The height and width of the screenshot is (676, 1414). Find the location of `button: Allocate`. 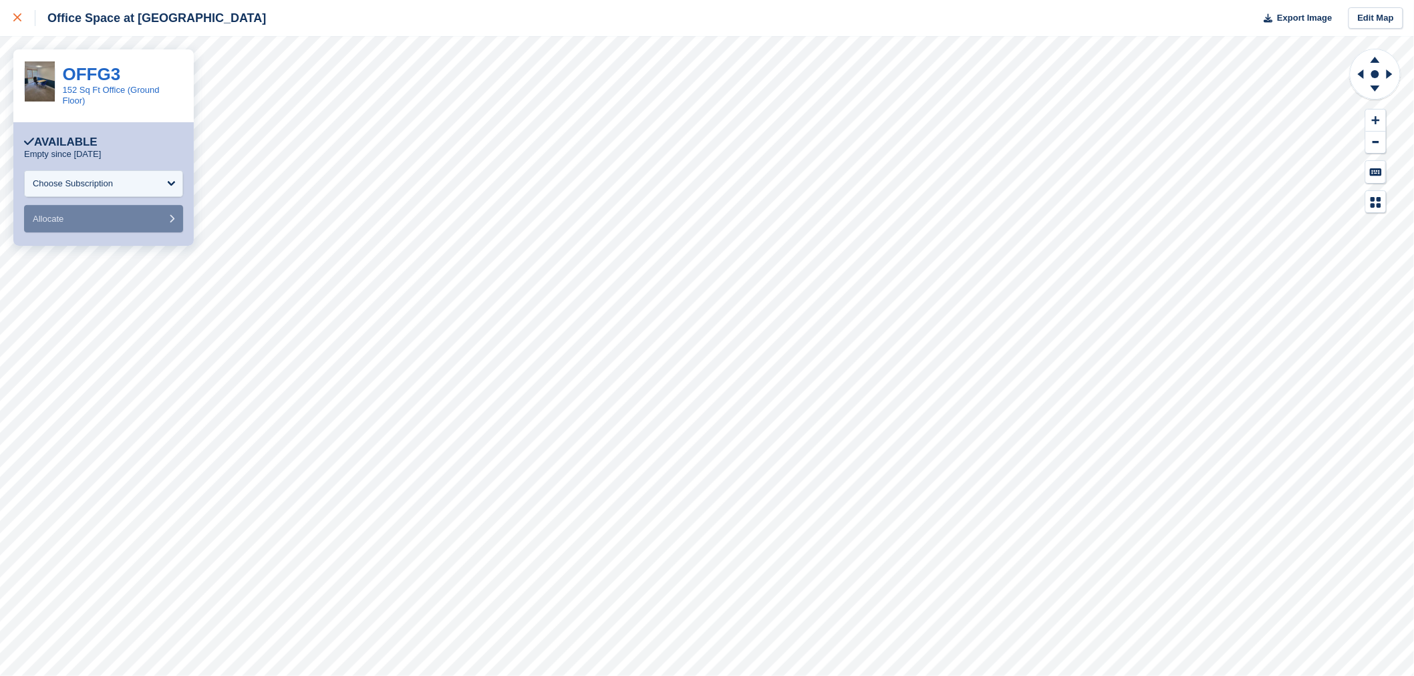

button: Allocate is located at coordinates (104, 218).